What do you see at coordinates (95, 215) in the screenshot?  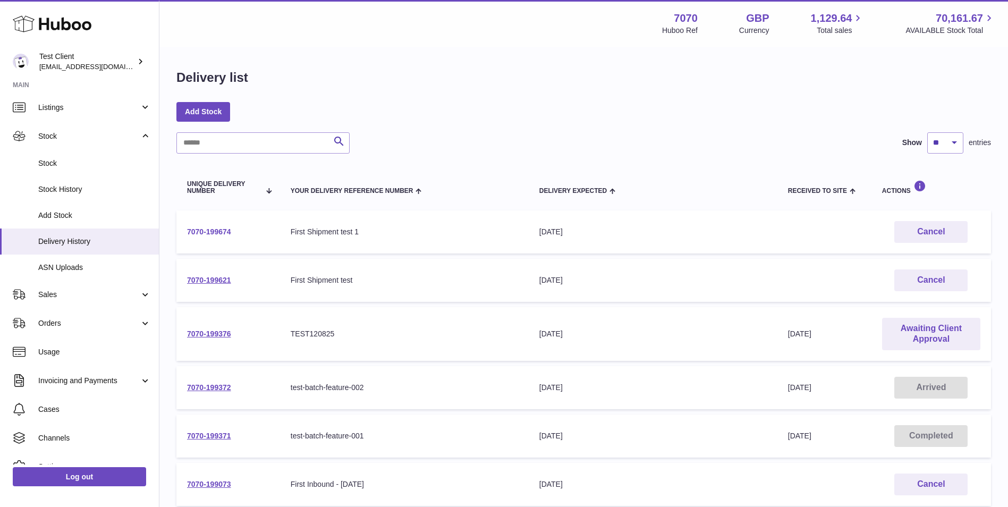 I see `span: Add Stock` at bounding box center [95, 215].